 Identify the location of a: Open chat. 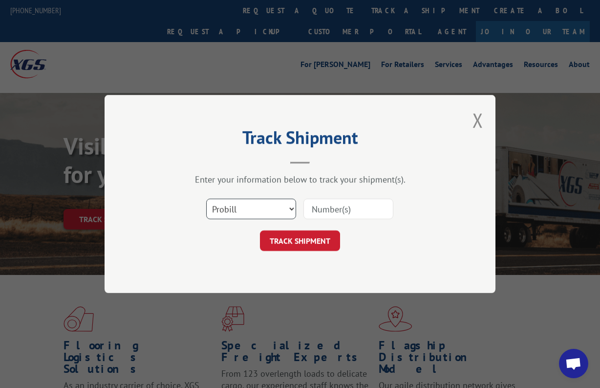
(574, 363).